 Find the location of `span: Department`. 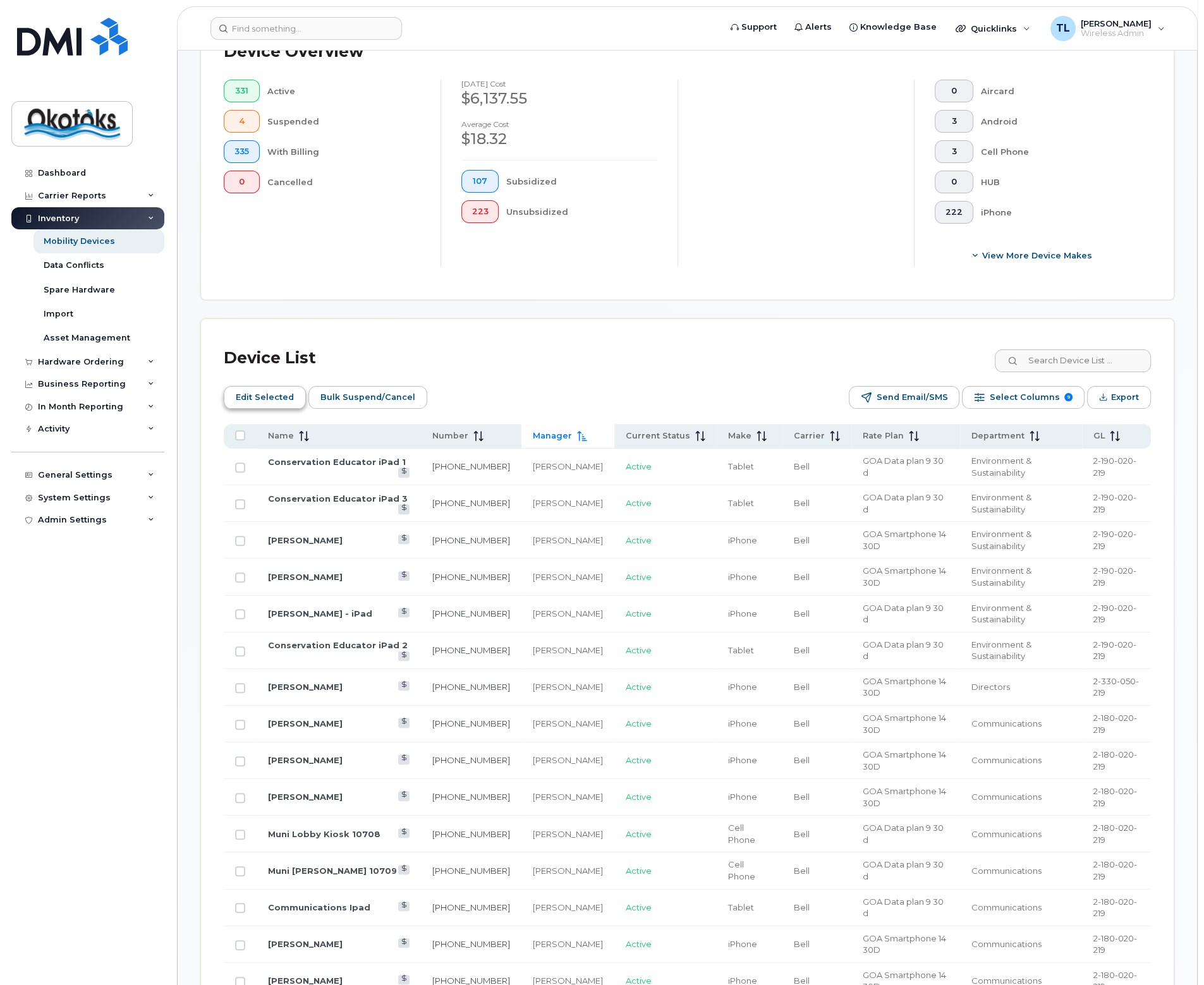

span: Department is located at coordinates (997, 436).